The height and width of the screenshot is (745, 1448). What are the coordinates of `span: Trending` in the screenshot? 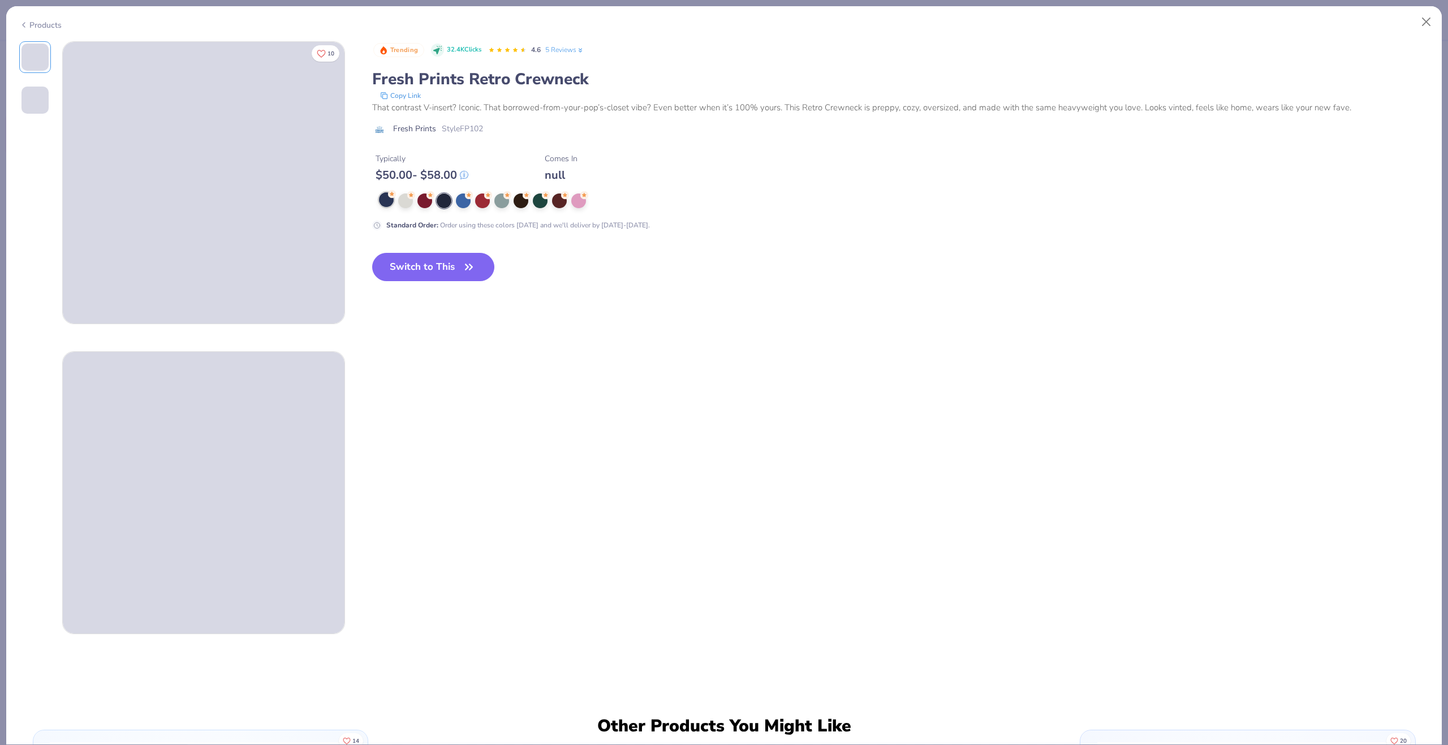 It's located at (404, 50).